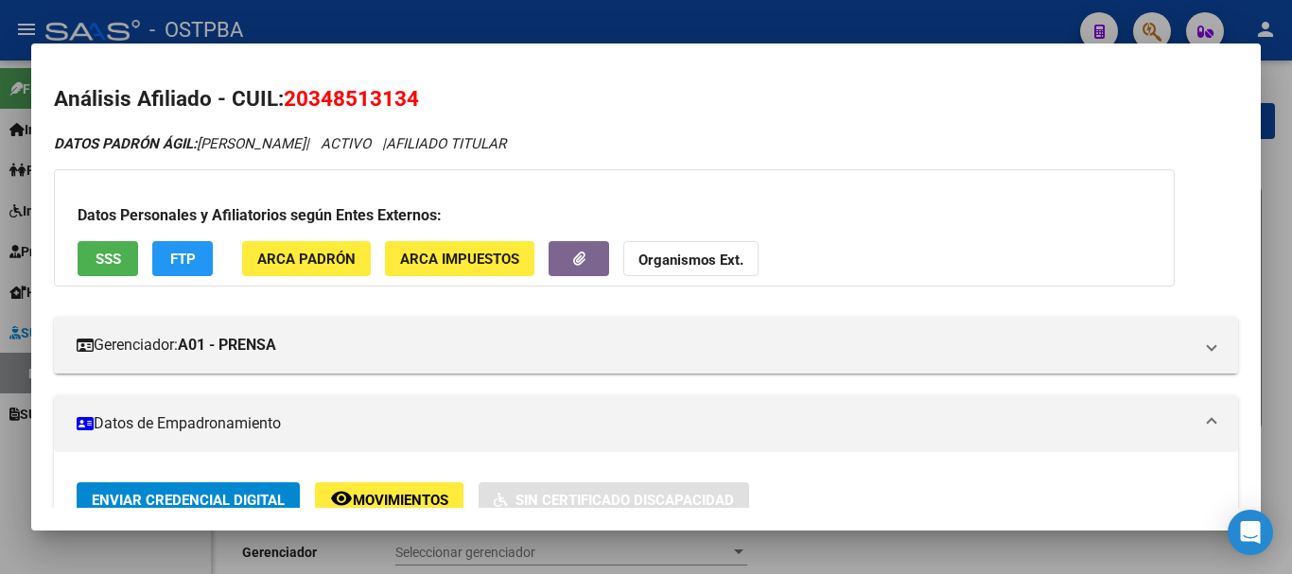  I want to click on span: 20348513134, so click(351, 98).